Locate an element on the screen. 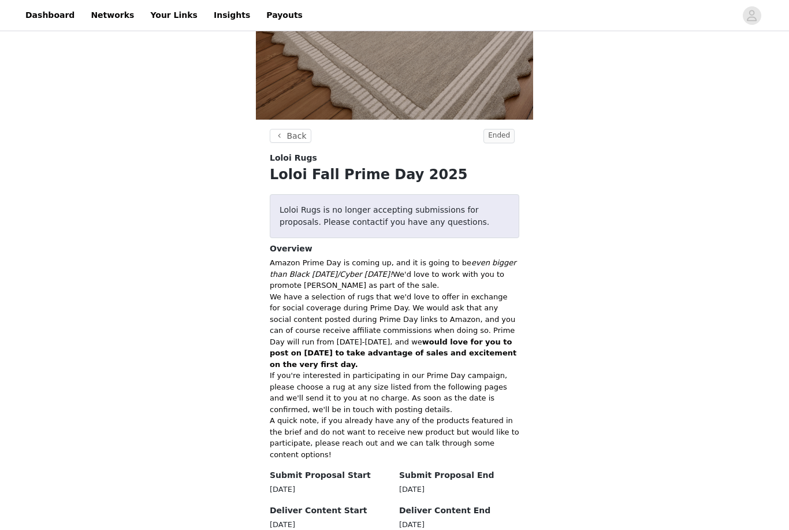 The height and width of the screenshot is (530, 789). h4: Submit Proposal Start is located at coordinates (330, 475).